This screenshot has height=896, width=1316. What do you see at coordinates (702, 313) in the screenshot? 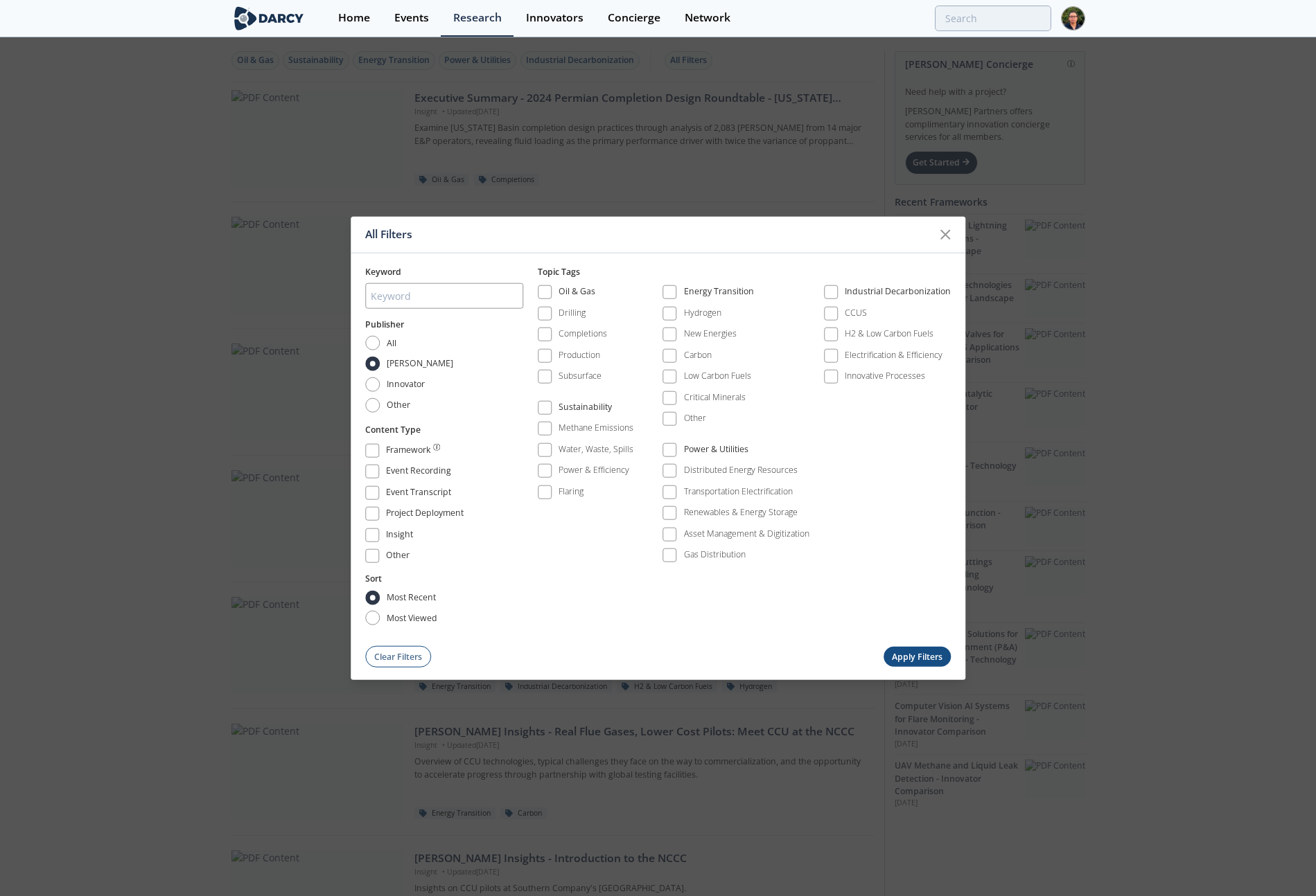
I see `div: Hydrogen` at bounding box center [702, 313].